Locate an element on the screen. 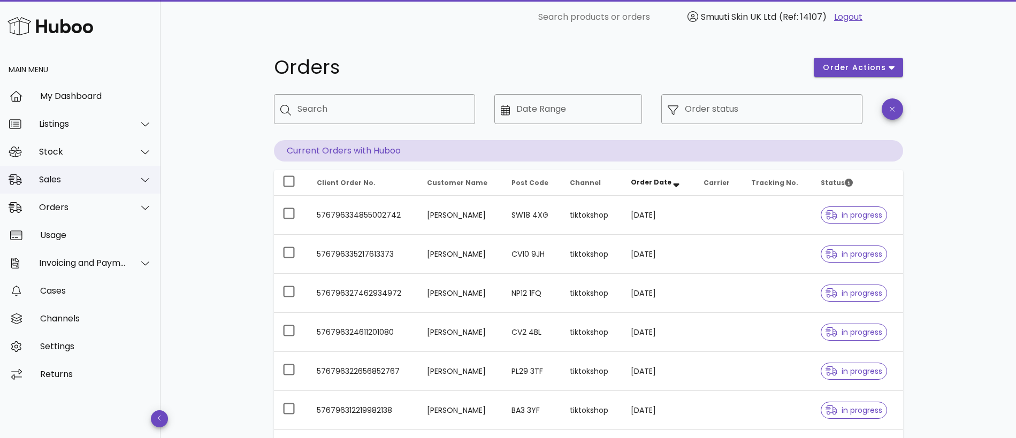  div: Usage is located at coordinates (96, 235).